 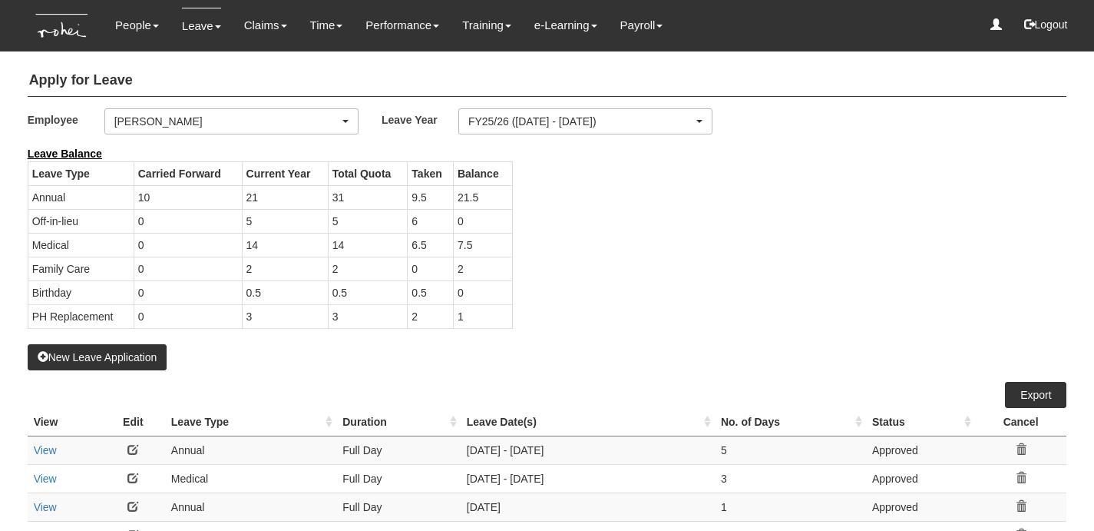 I want to click on td: 9.5, so click(x=431, y=197).